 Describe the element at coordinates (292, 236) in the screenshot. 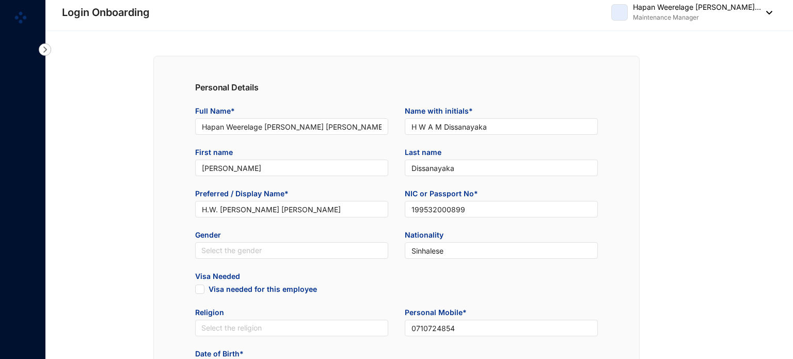

I see `span: Gender` at that location.